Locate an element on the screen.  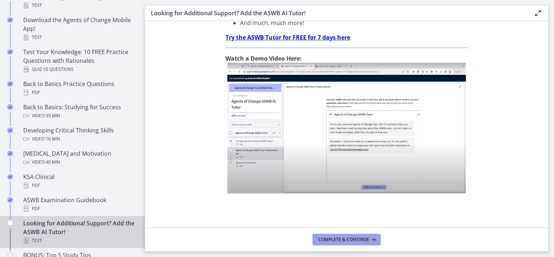
div: Looking for Additional Support? Add the ASWB AI Tutor! is located at coordinates (80, 232).